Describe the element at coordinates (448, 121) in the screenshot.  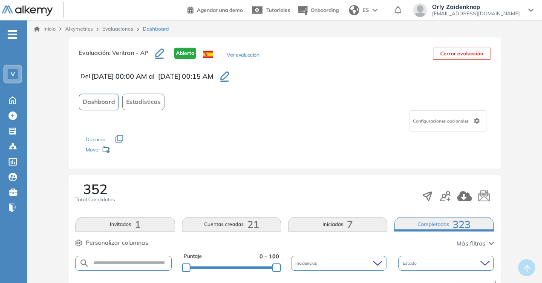
I see `div: Configuraciones opcionales` at that location.